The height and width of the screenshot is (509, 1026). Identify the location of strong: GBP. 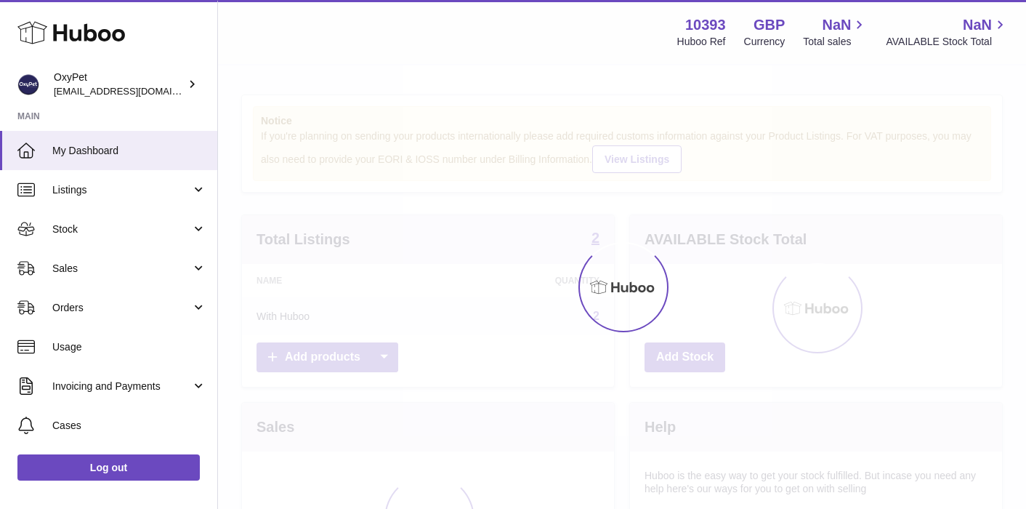
(769, 25).